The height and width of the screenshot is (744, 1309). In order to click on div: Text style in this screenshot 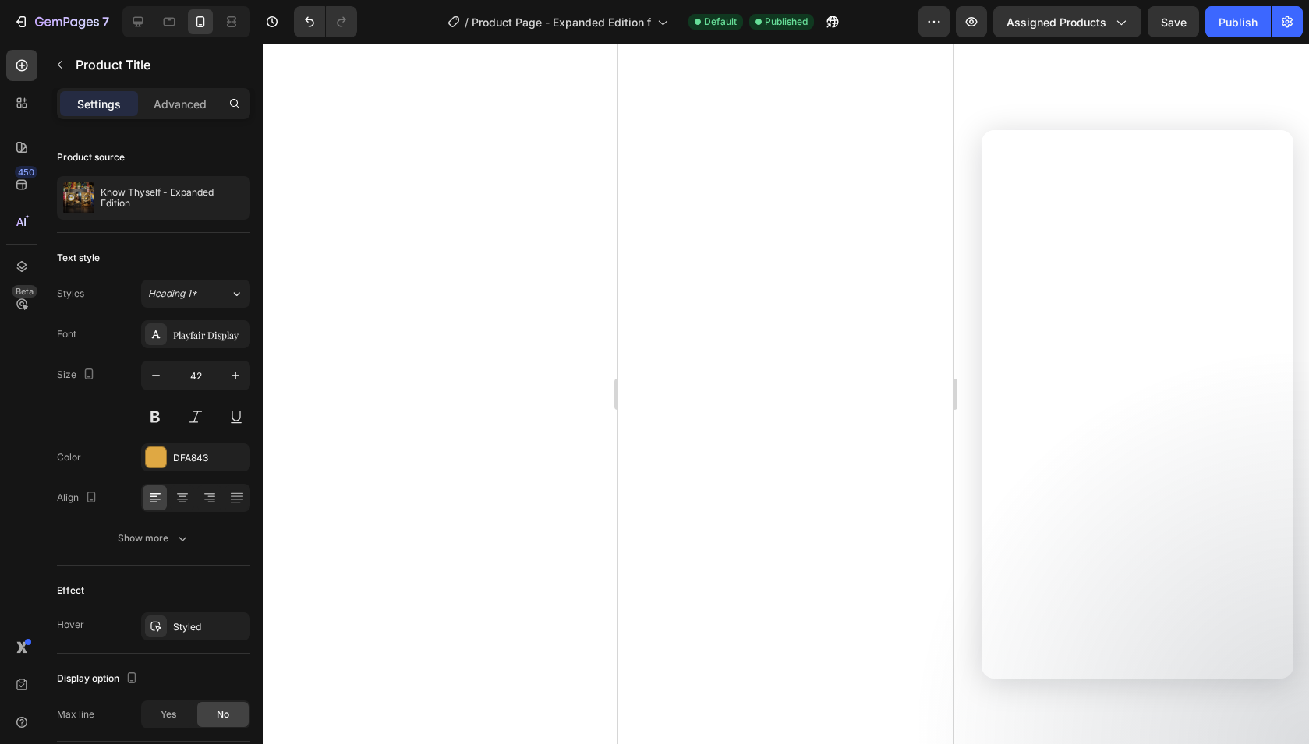, I will do `click(78, 258)`.